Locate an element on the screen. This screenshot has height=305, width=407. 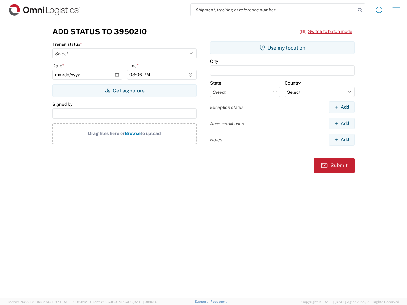
a: Feedback is located at coordinates (218, 301).